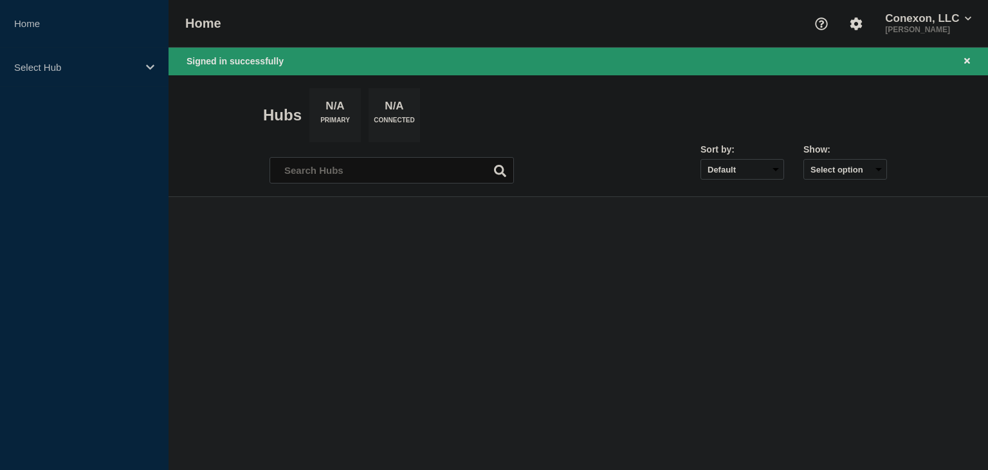 The image size is (988, 470). Describe the element at coordinates (845, 149) in the screenshot. I see `div: Show:` at that location.